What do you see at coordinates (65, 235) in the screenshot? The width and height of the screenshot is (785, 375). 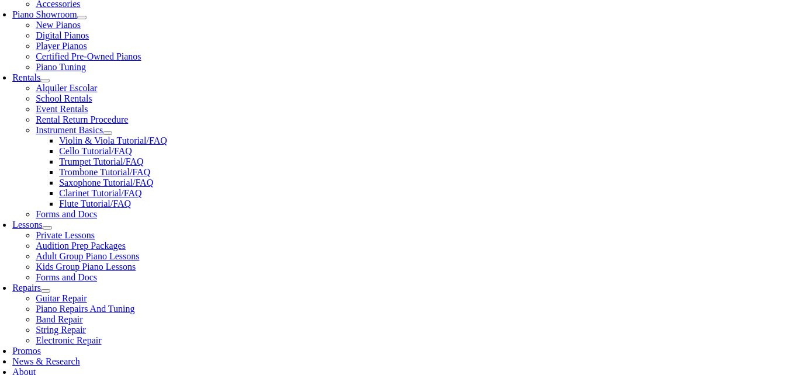 I see `span: Private Lessons` at bounding box center [65, 235].